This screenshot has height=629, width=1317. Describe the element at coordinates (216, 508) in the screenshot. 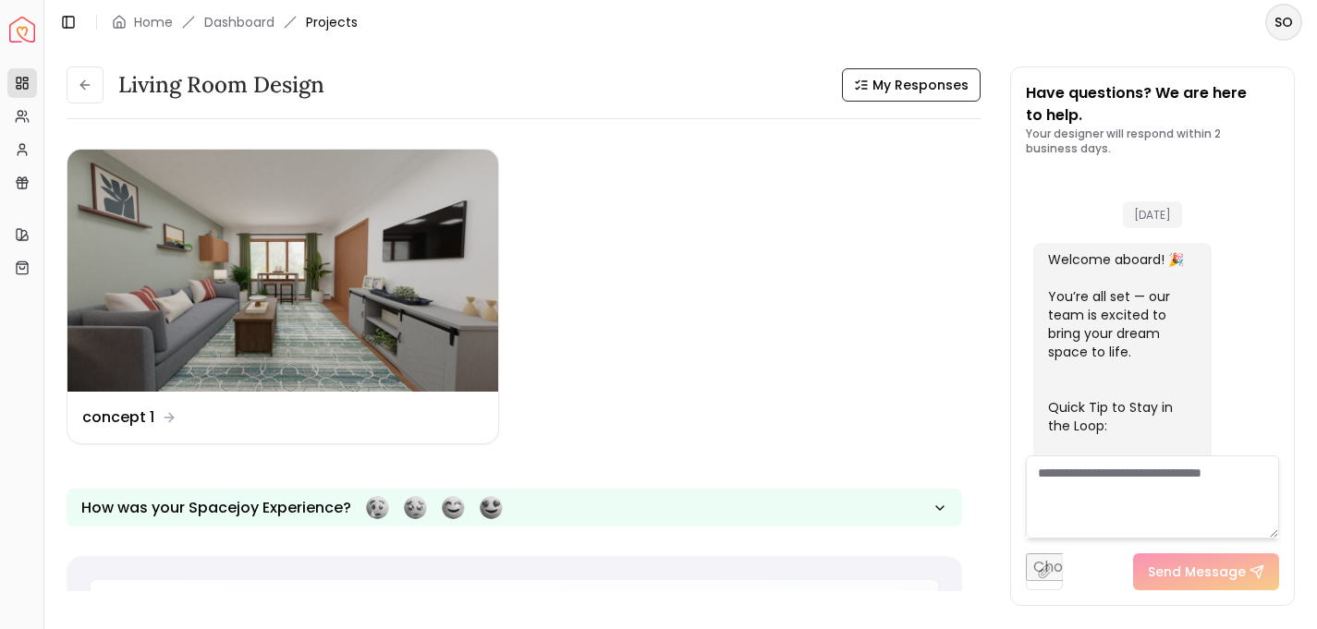

I see `p: How was your Spacejoy Experience?` at that location.